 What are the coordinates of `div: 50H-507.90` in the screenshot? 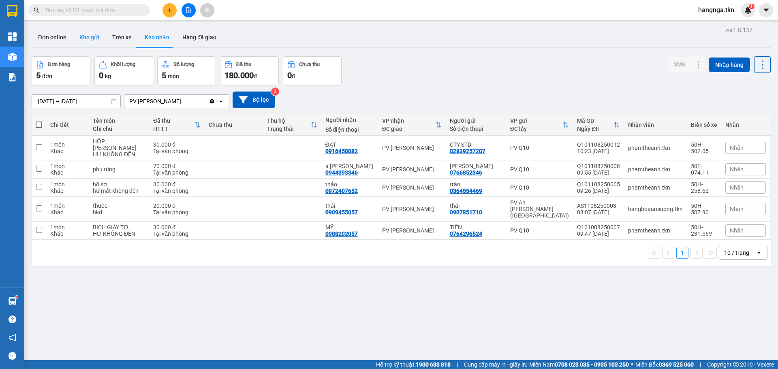 It's located at (704, 209).